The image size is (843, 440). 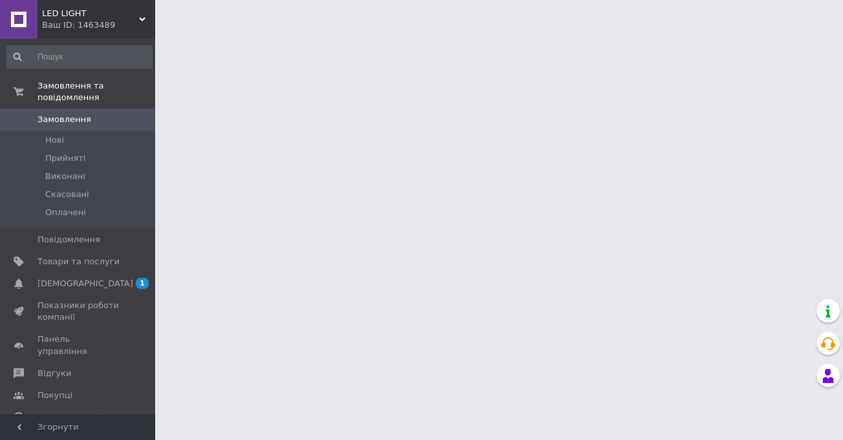 I want to click on span: Замовлення та повідомлення, so click(x=96, y=92).